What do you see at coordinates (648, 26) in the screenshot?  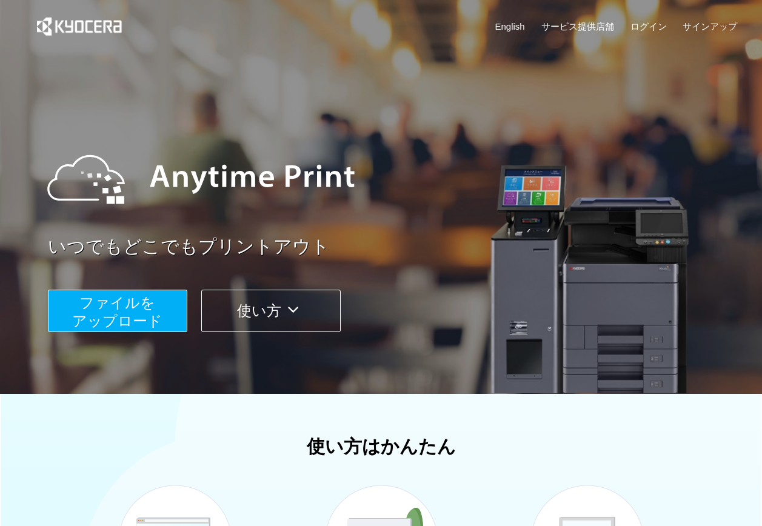 I see `a: ログイン` at bounding box center [648, 26].